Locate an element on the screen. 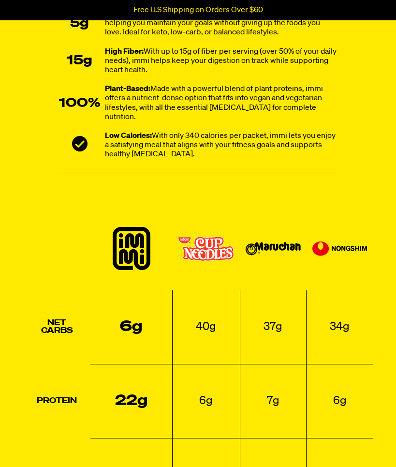  p: Free U.S Shipping on Orders Over $60 is located at coordinates (198, 10).